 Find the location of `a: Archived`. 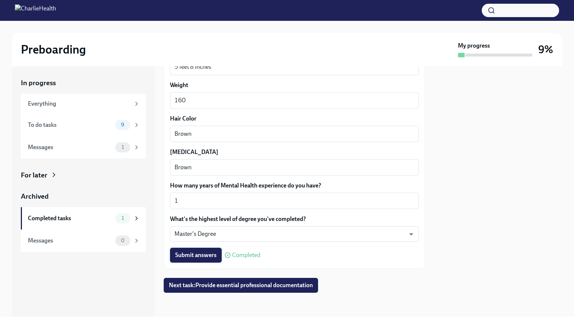

a: Archived is located at coordinates (83, 196).